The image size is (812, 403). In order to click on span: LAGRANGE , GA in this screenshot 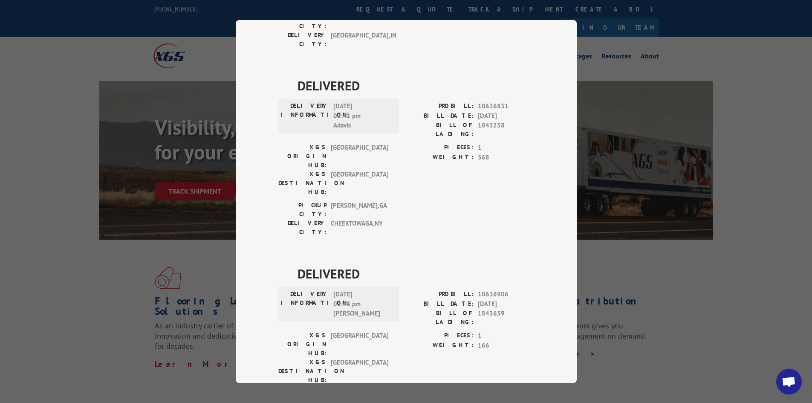, I will do `click(359, 22)`.